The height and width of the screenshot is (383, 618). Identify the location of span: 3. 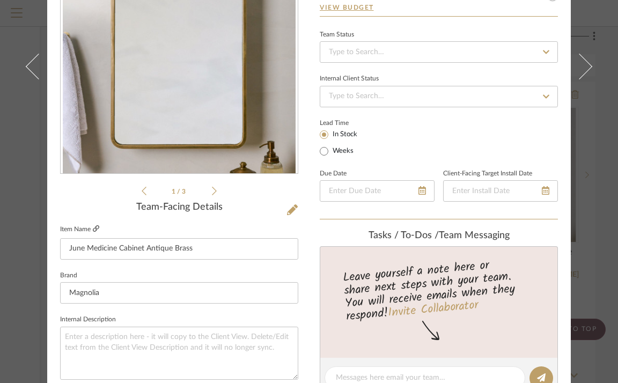
(185, 192).